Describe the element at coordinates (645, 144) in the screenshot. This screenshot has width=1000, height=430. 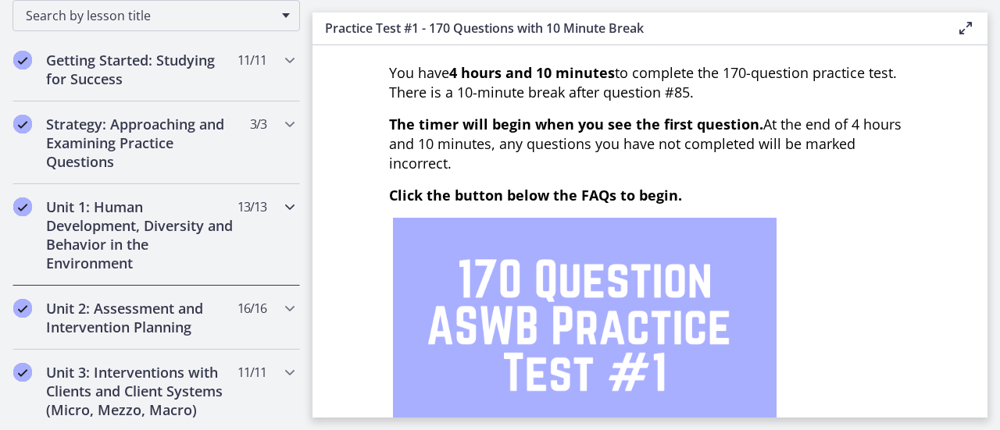
I see `span: At the end of 4 hours and 10 minutes, any questions you have not completed will be marked incorrect.` at that location.